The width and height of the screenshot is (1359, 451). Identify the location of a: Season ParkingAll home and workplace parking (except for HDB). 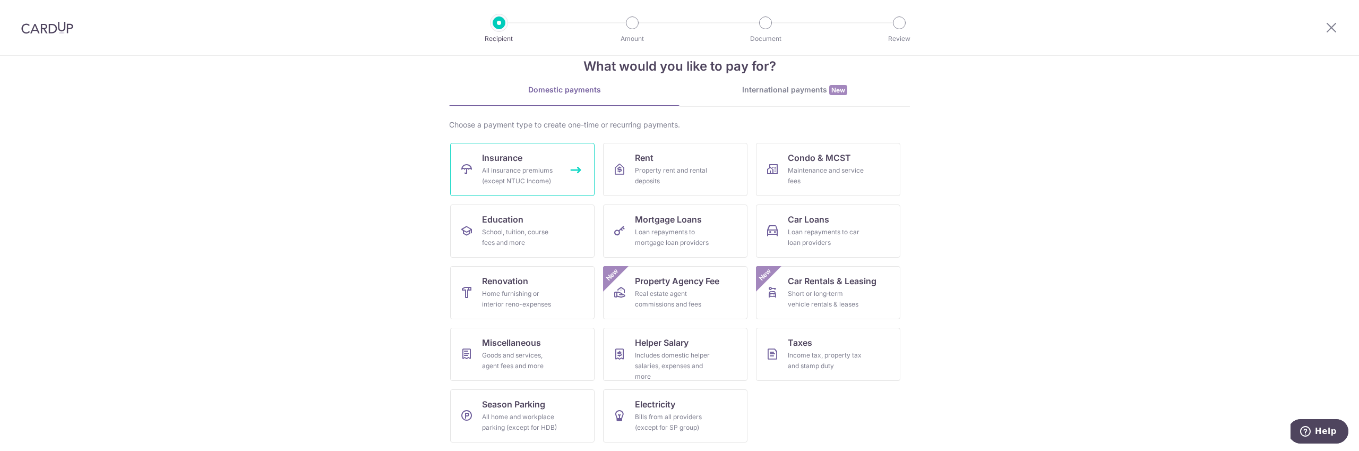
(522, 416).